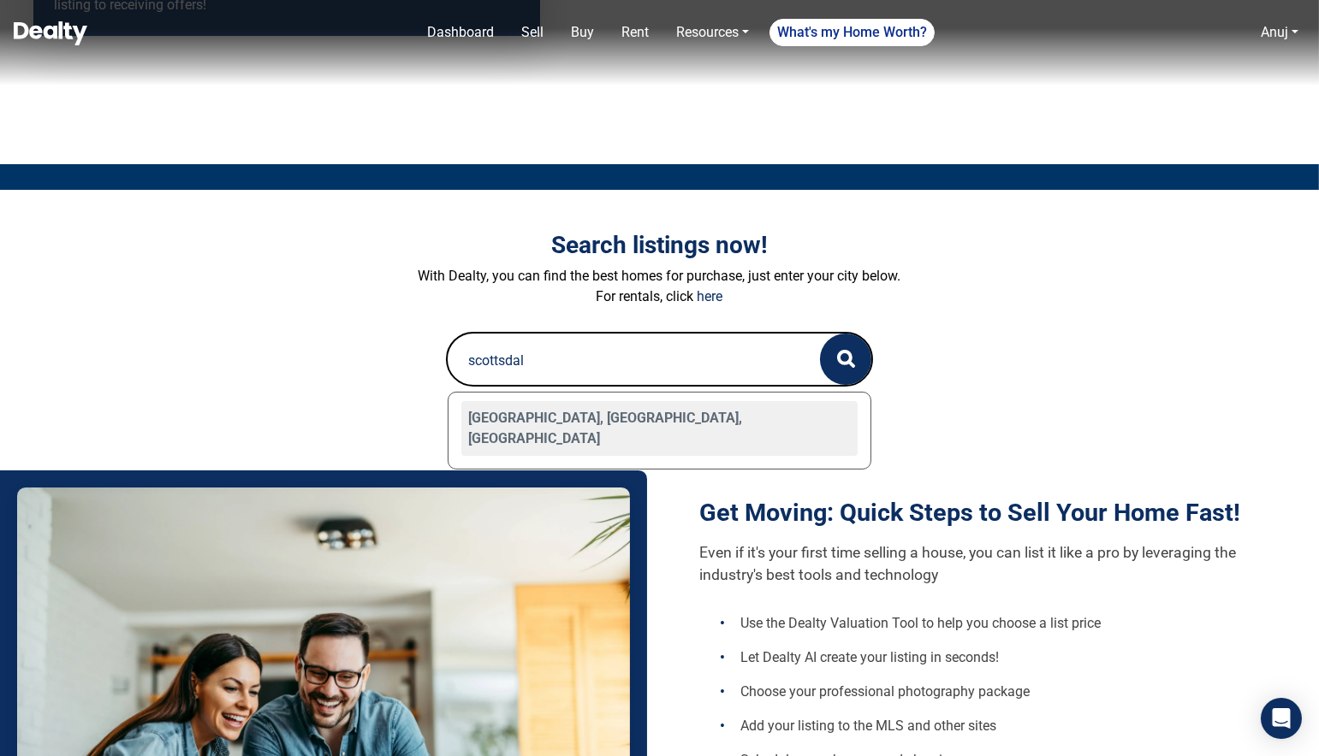 The image size is (1319, 756). I want to click on li: Add your listing to the MLS and other sites, so click(1006, 726).